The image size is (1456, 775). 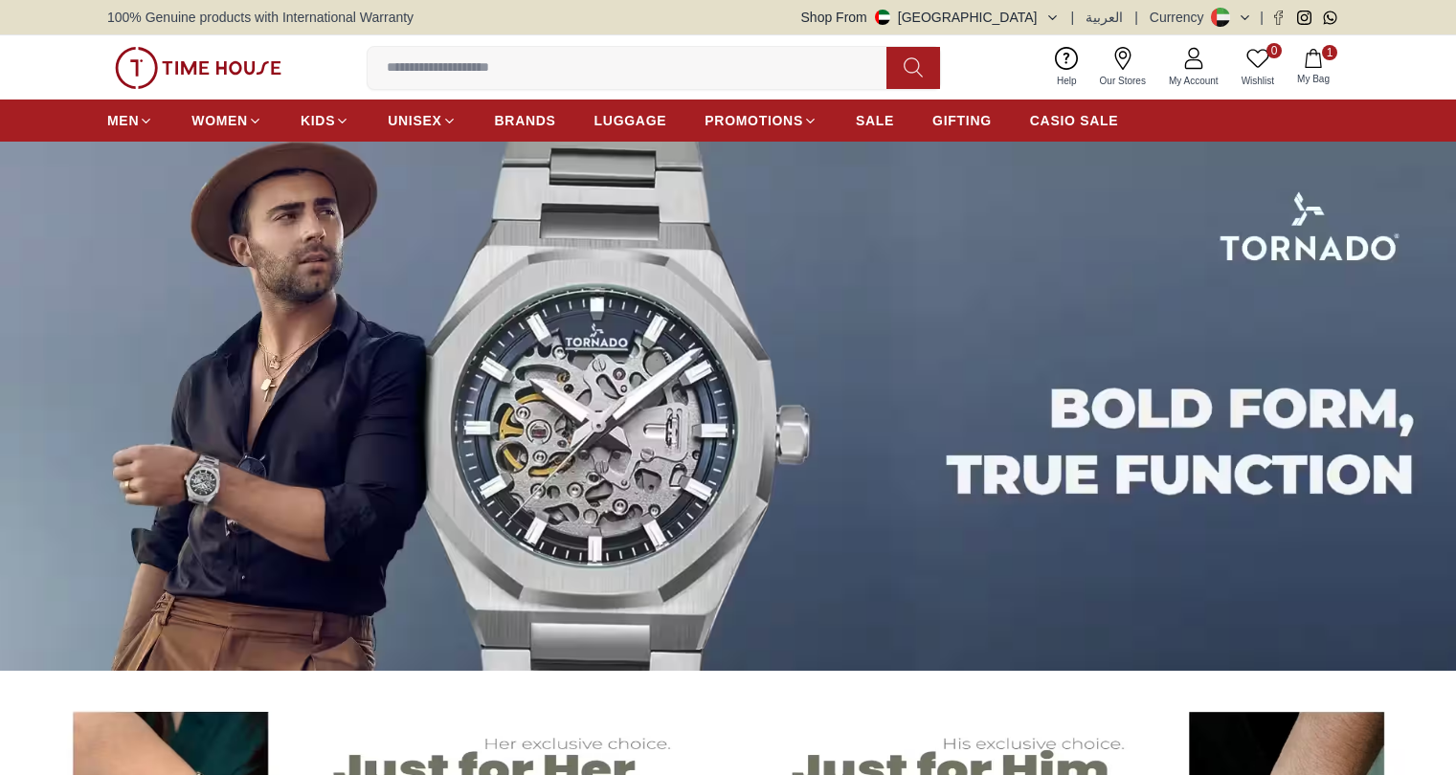 What do you see at coordinates (1303, 17) in the screenshot?
I see `a: Instagram` at bounding box center [1303, 17].